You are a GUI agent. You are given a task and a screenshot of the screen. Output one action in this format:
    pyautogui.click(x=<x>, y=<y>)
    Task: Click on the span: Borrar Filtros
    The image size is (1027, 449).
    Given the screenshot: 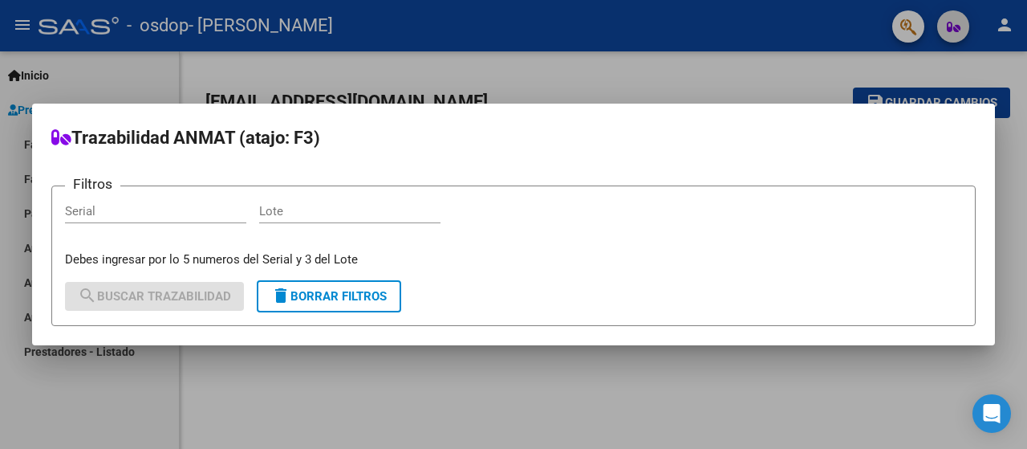 What is the action you would take?
    pyautogui.click(x=329, y=296)
    